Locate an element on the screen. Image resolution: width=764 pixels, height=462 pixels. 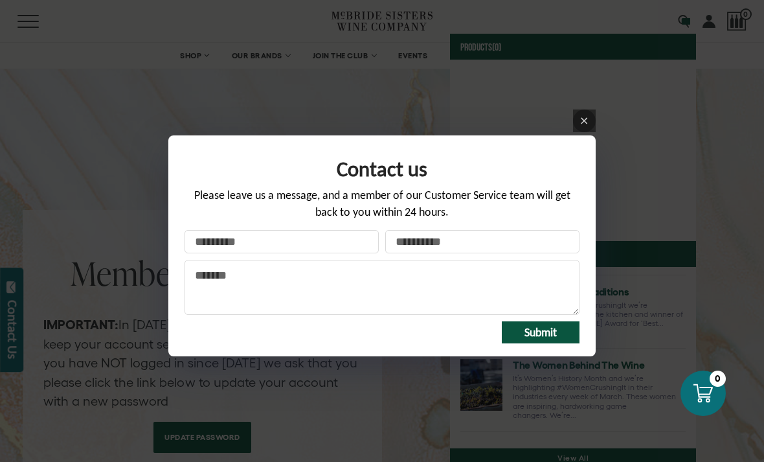
div: 0 is located at coordinates (717, 378).